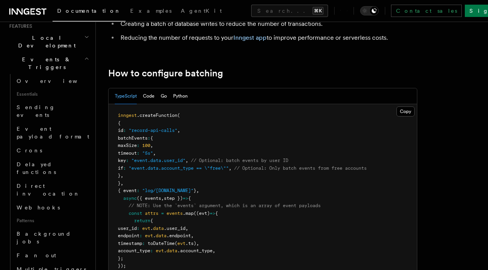 The image size is (488, 270). Describe the element at coordinates (120, 168) in the screenshot. I see `span: if` at that location.